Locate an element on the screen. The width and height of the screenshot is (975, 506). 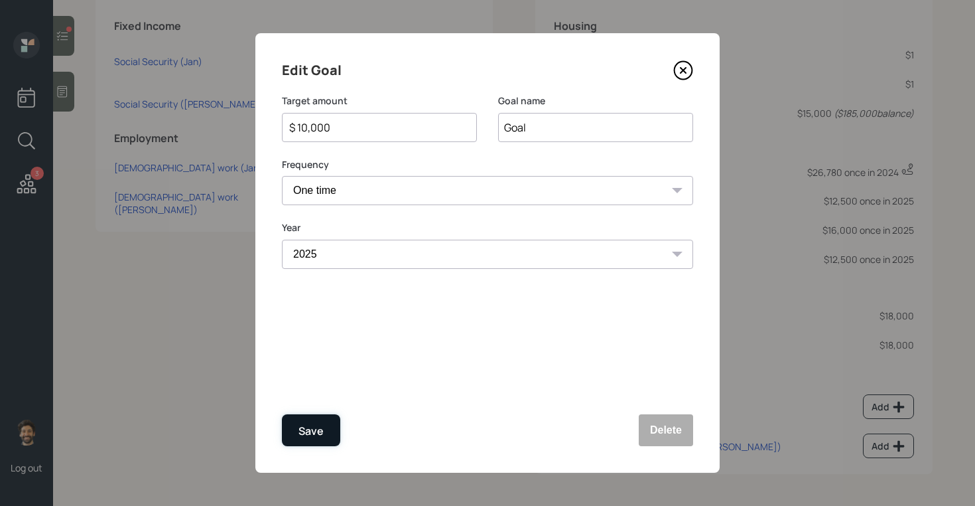
label: Target amount is located at coordinates (379, 101).